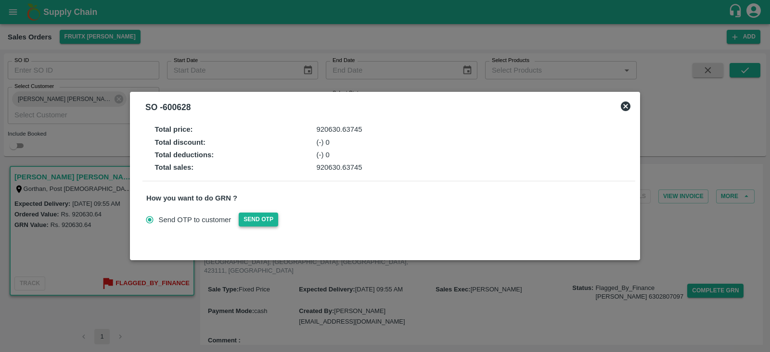  Describe the element at coordinates (258, 219) in the screenshot. I see `button: Send OTP` at that location.